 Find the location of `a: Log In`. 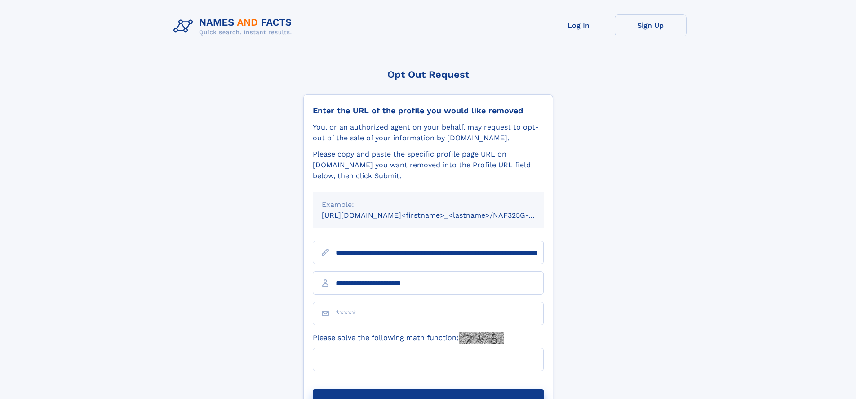

a: Log In is located at coordinates (579, 25).